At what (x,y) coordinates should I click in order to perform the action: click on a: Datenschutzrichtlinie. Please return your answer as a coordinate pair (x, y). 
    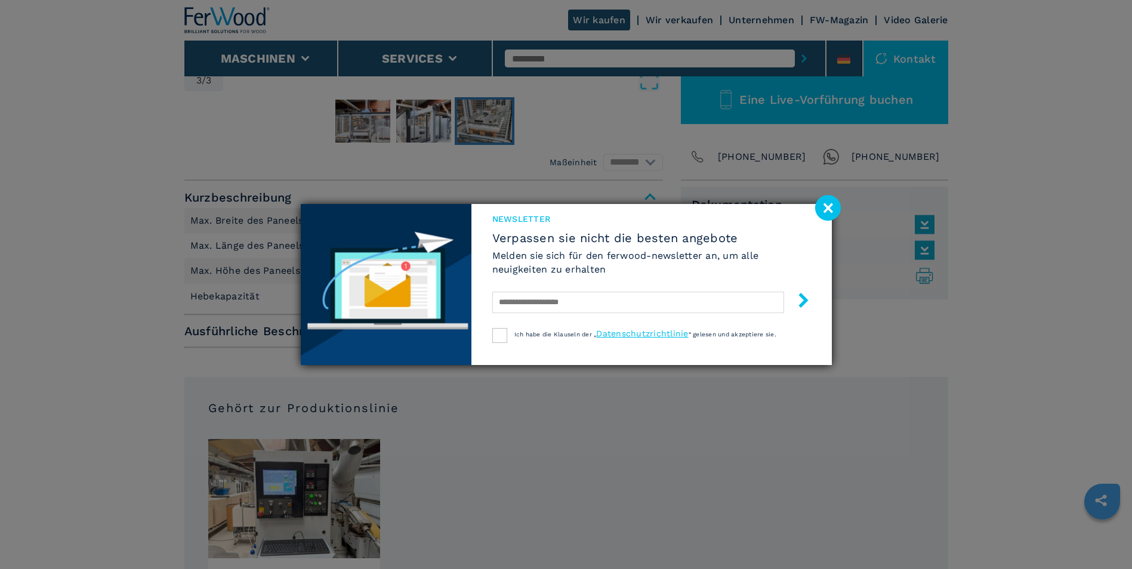
    Looking at the image, I should click on (642, 333).